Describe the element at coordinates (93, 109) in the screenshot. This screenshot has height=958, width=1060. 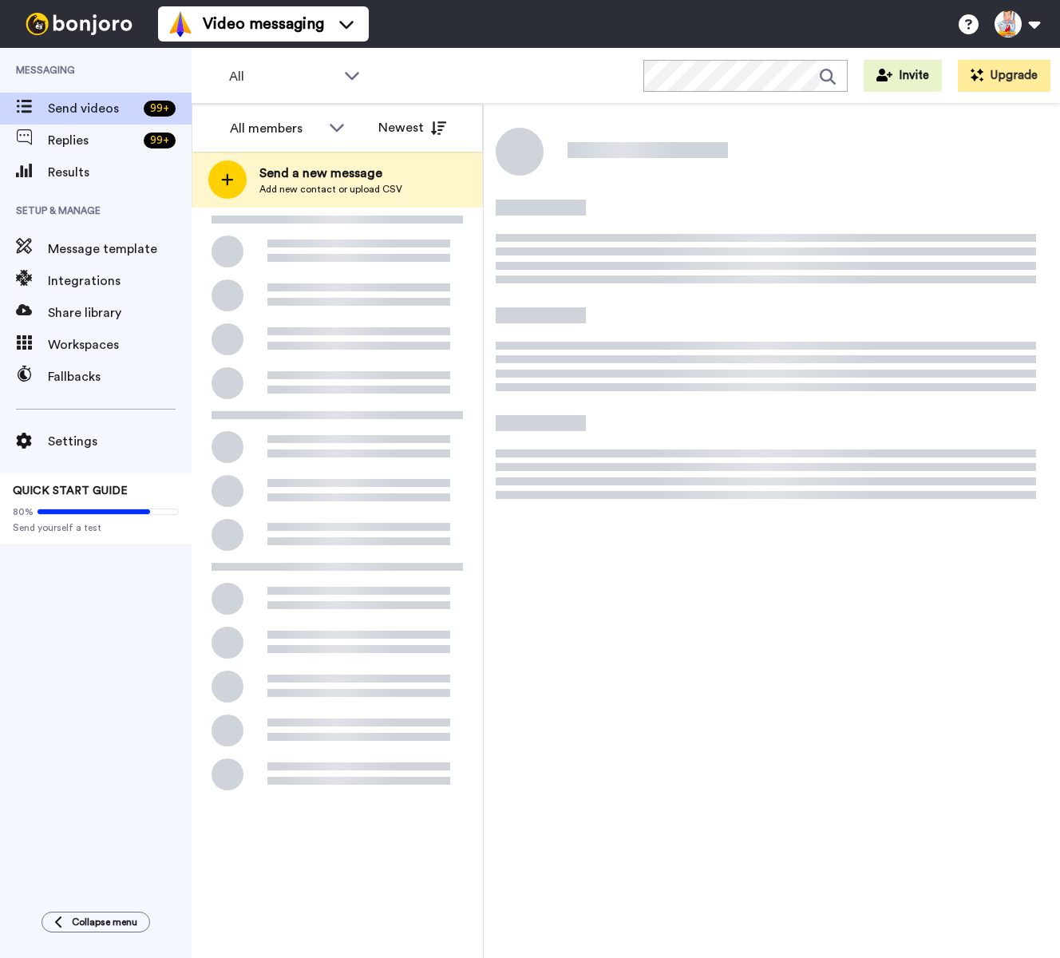
I see `span: Send videos` at that location.